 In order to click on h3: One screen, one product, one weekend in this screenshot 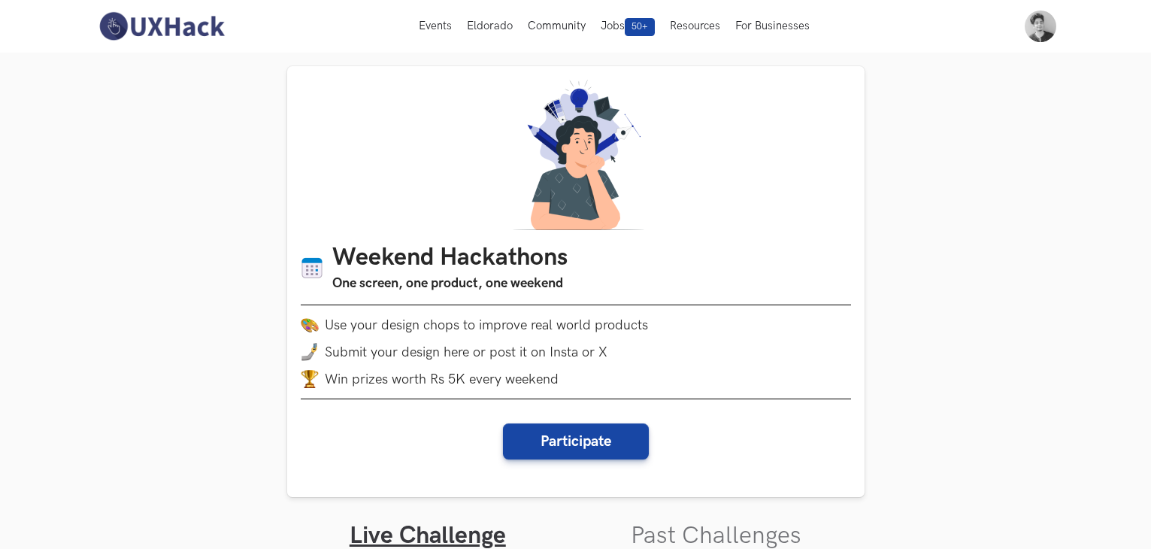, I will do `click(450, 283)`.